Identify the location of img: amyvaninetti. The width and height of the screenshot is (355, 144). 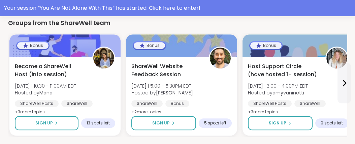
(336, 58).